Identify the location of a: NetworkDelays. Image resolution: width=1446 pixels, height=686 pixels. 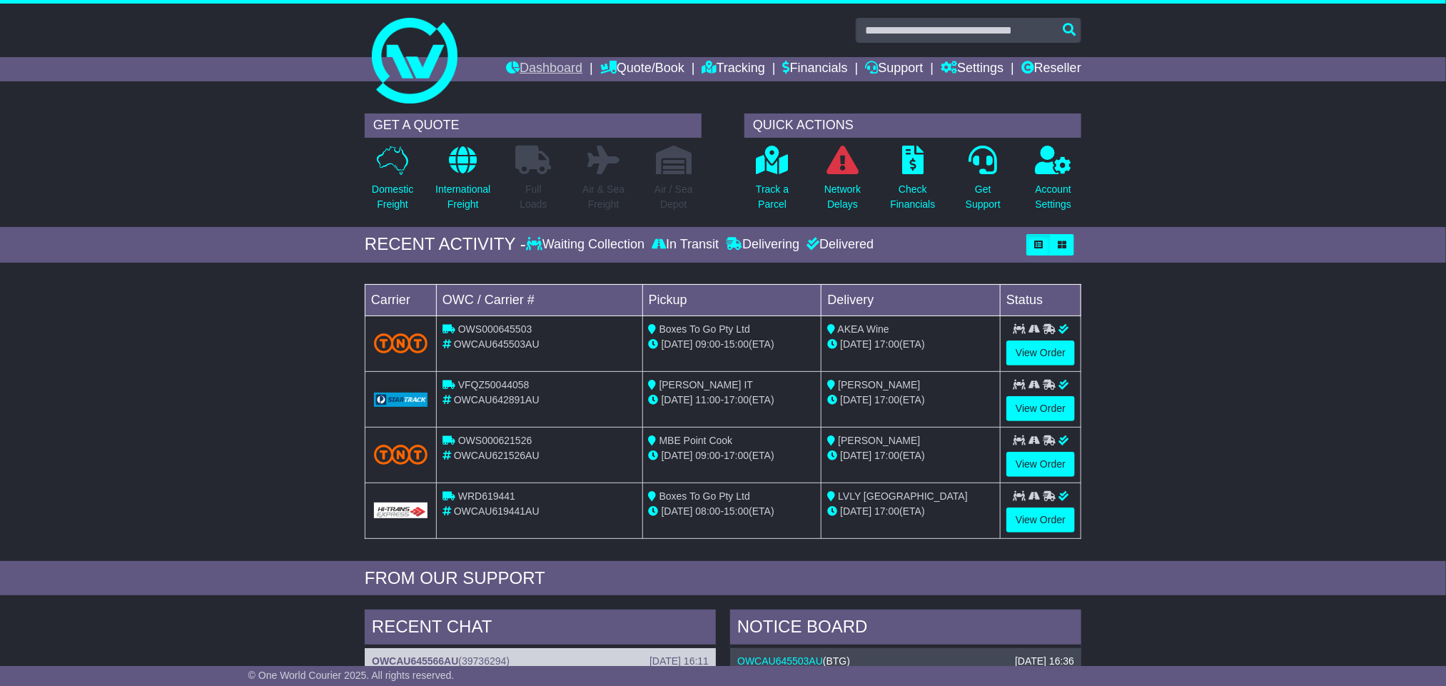
(842, 182).